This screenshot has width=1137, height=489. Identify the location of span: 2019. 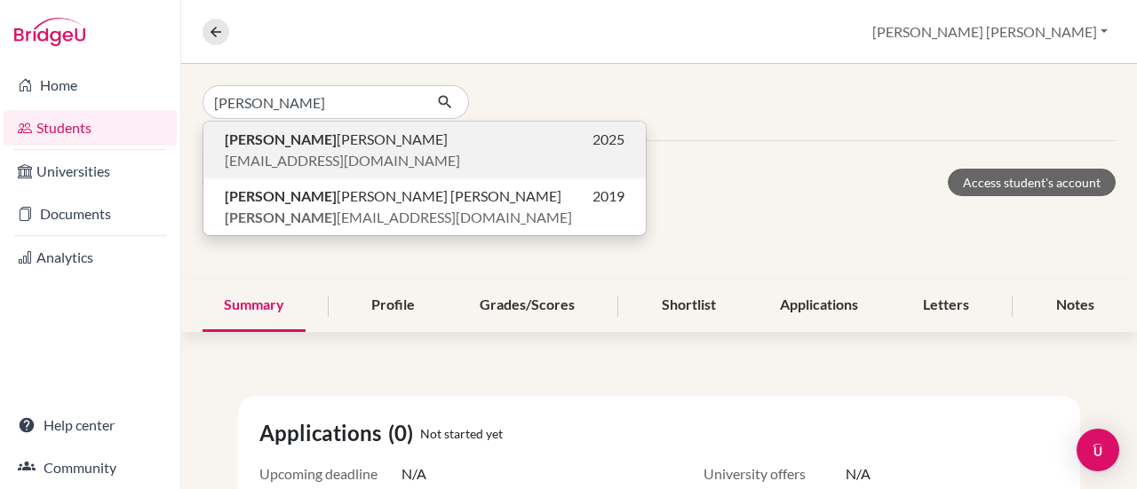
(608, 196).